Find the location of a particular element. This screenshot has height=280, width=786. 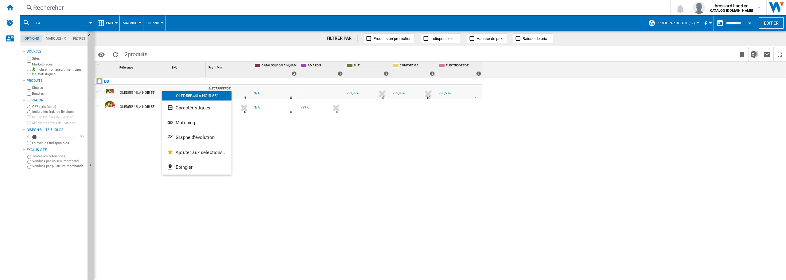

div: OLED55B46LA NOIR 55" is located at coordinates (197, 96).